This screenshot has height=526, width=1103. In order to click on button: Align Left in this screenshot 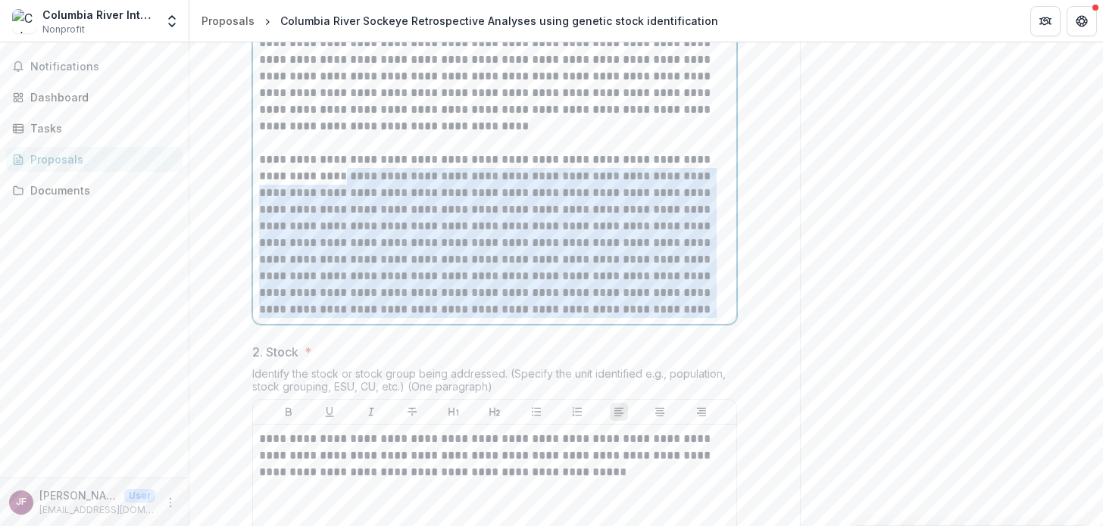, I will do `click(619, 412)`.